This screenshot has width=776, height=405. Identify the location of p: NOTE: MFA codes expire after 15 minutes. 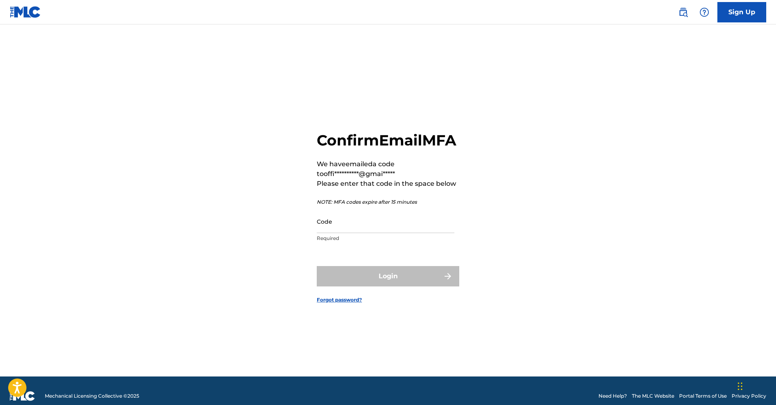
(388, 202).